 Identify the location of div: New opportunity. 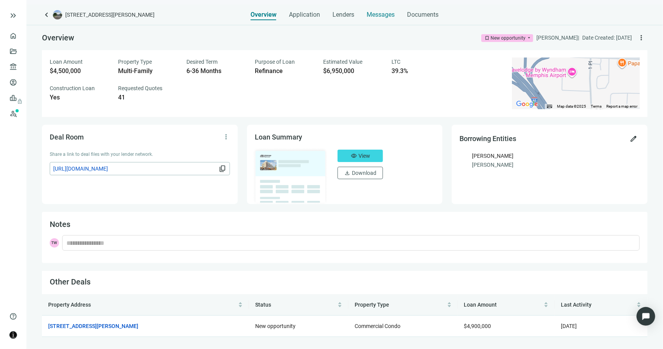
(508, 38).